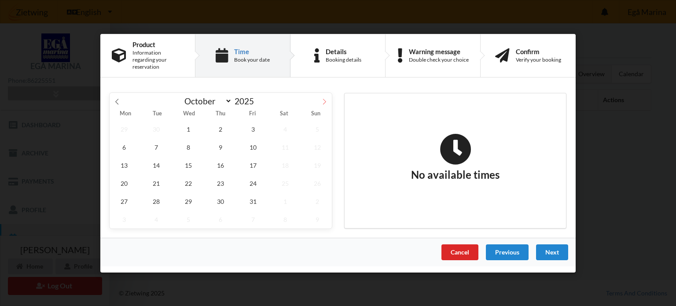 This screenshot has width=676, height=306. I want to click on div: Verify your booking, so click(538, 60).